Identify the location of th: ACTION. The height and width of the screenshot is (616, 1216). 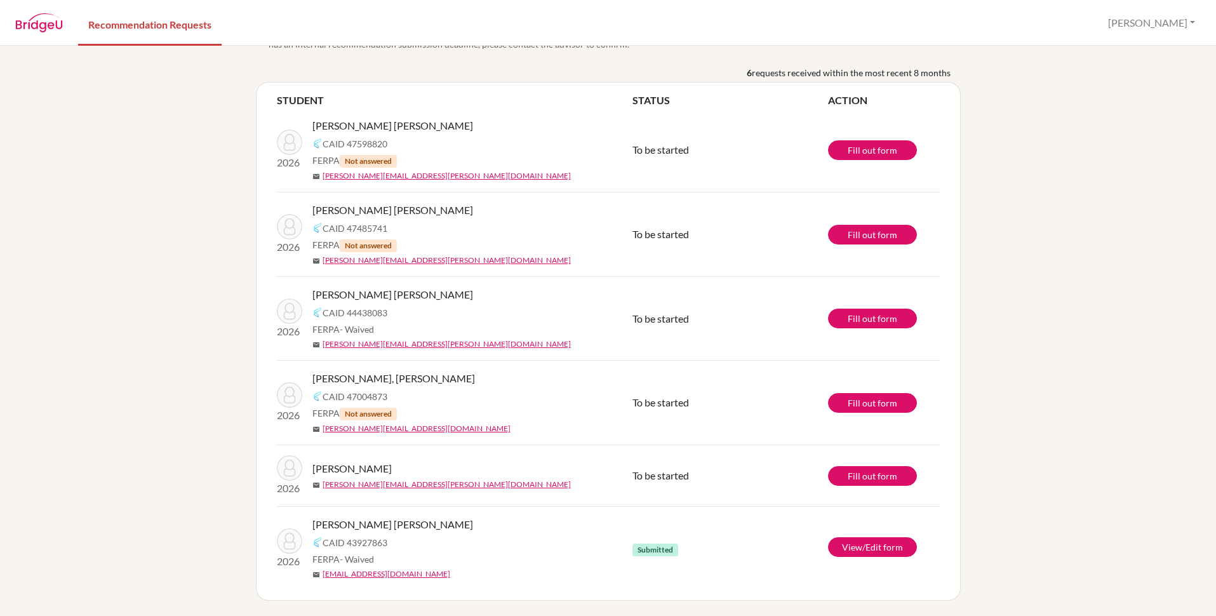
(884, 100).